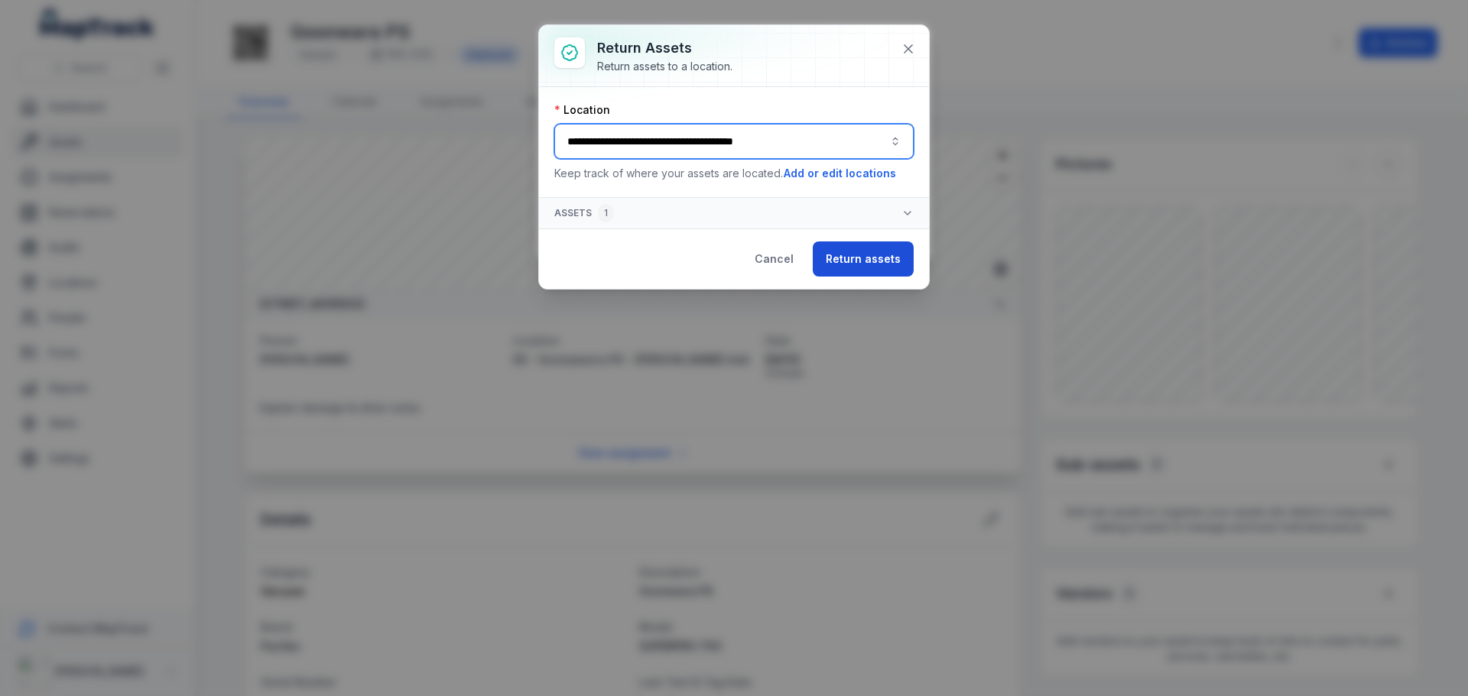 This screenshot has height=696, width=1468. What do you see at coordinates (582, 110) in the screenshot?
I see `label: Location` at bounding box center [582, 110].